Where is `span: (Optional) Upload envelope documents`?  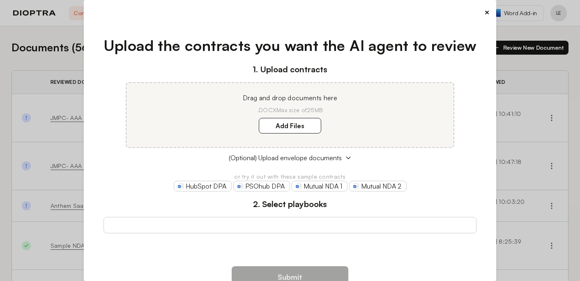
span: (Optional) Upload envelope documents is located at coordinates (285, 158).